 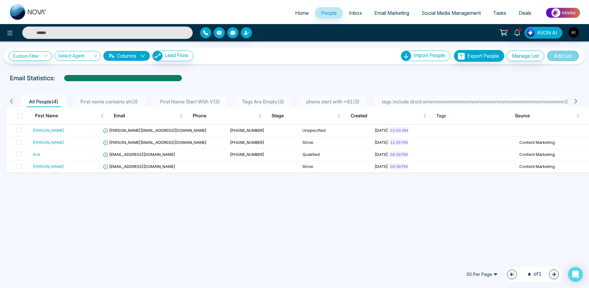 What do you see at coordinates (227, 116) in the screenshot?
I see `th: Phone` at bounding box center [227, 116].